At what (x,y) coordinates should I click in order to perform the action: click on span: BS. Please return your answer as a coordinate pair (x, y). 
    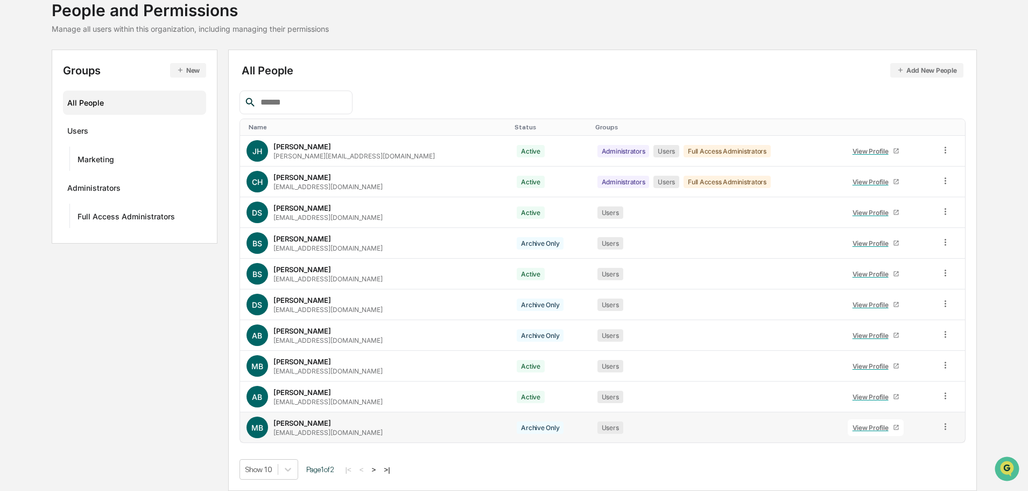
    Looking at the image, I should click on (257, 243).